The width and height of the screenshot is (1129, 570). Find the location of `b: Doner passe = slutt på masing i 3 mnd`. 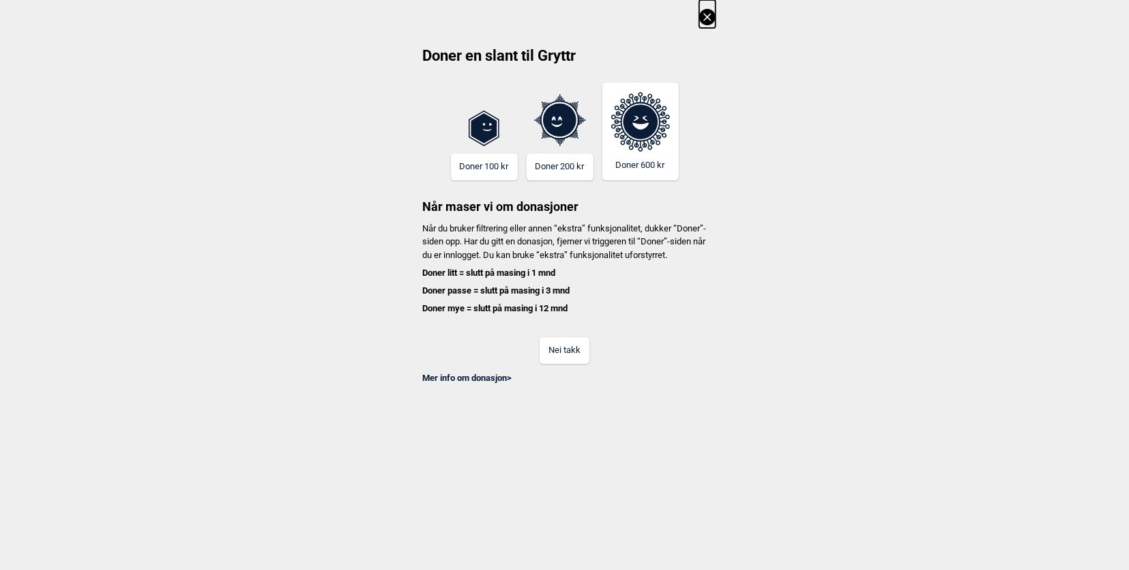

b: Doner passe = slutt på masing i 3 mnd is located at coordinates (497, 290).